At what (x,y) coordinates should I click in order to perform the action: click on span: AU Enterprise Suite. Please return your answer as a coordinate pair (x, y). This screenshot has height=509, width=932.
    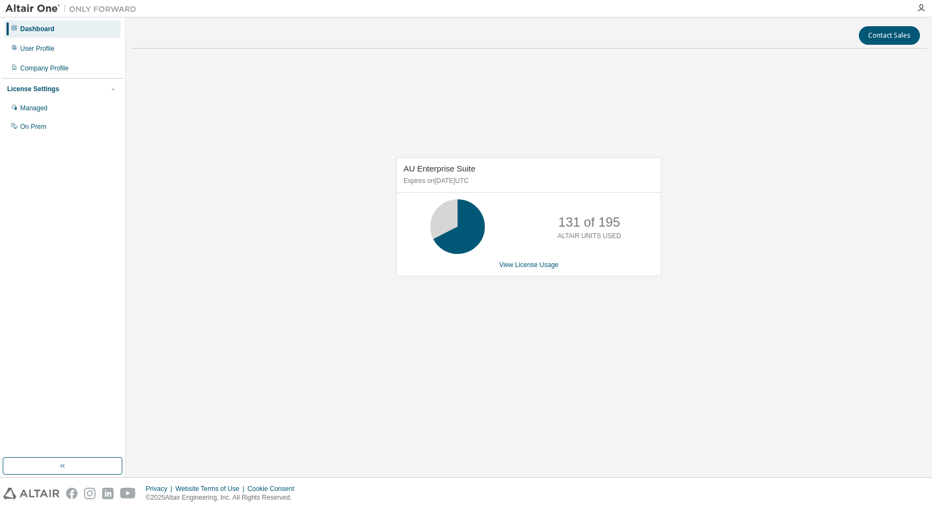
    Looking at the image, I should click on (440, 168).